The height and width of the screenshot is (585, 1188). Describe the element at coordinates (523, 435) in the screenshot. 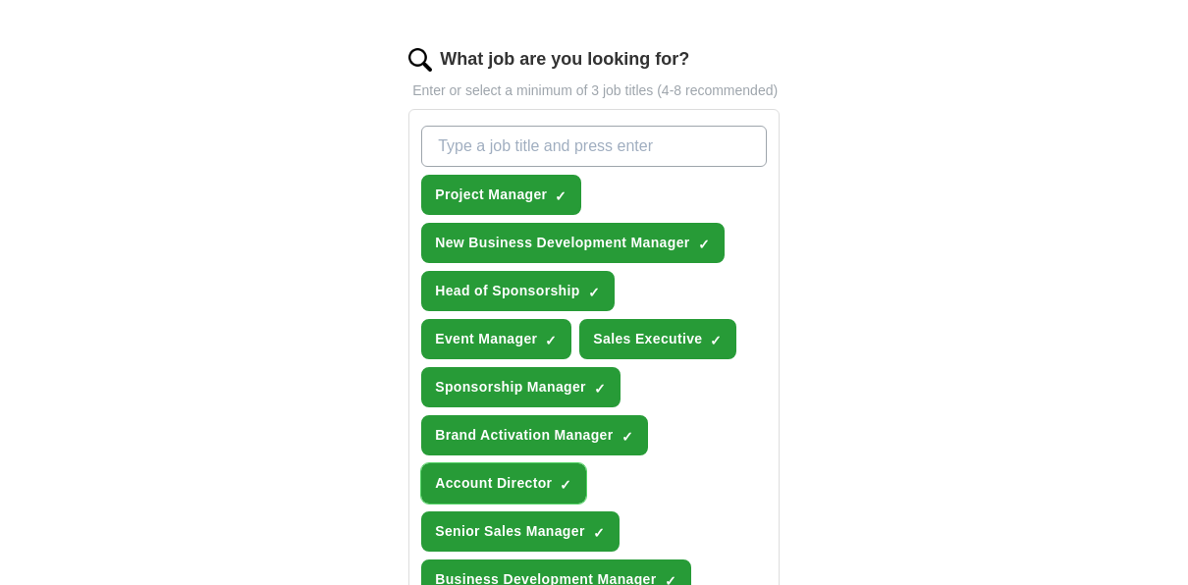

I see `span: Brand Activation Manager` at that location.